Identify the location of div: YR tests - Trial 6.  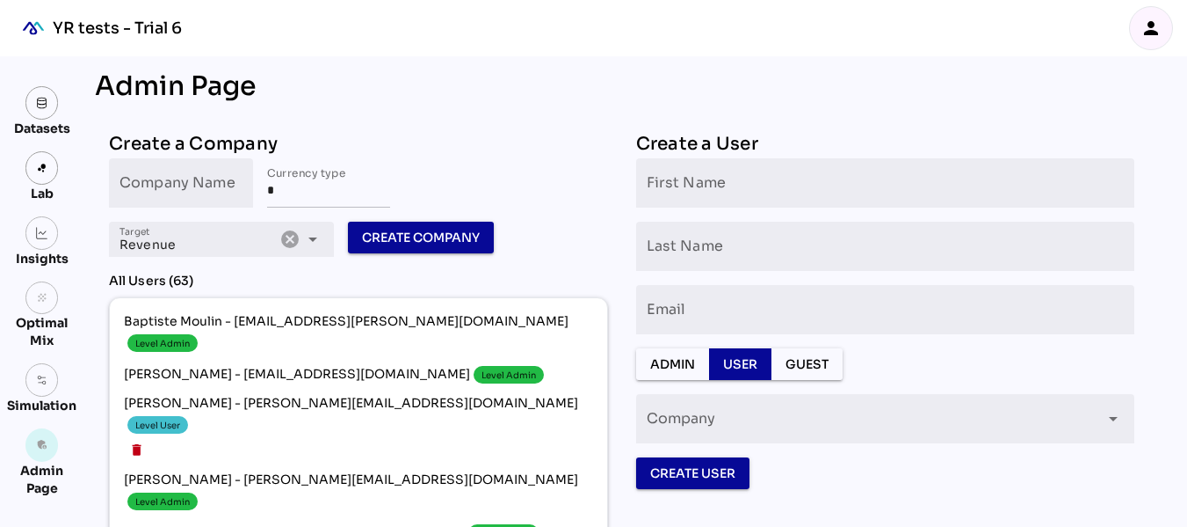
(117, 28).